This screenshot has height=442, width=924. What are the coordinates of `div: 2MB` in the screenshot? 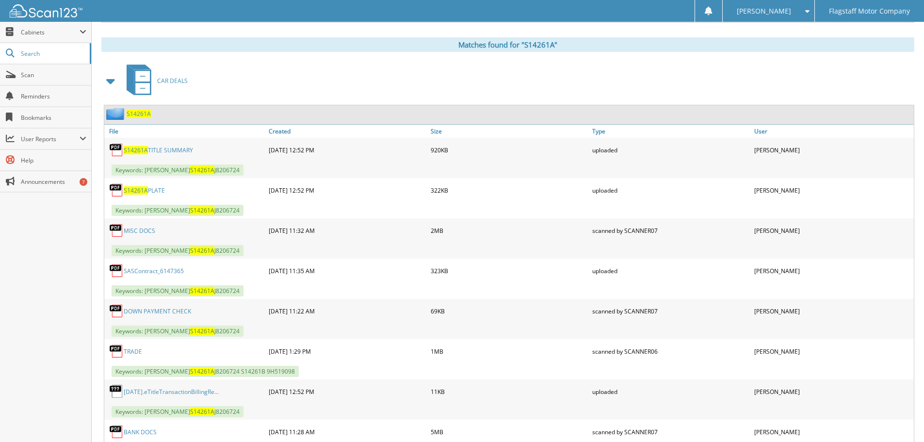 It's located at (509, 230).